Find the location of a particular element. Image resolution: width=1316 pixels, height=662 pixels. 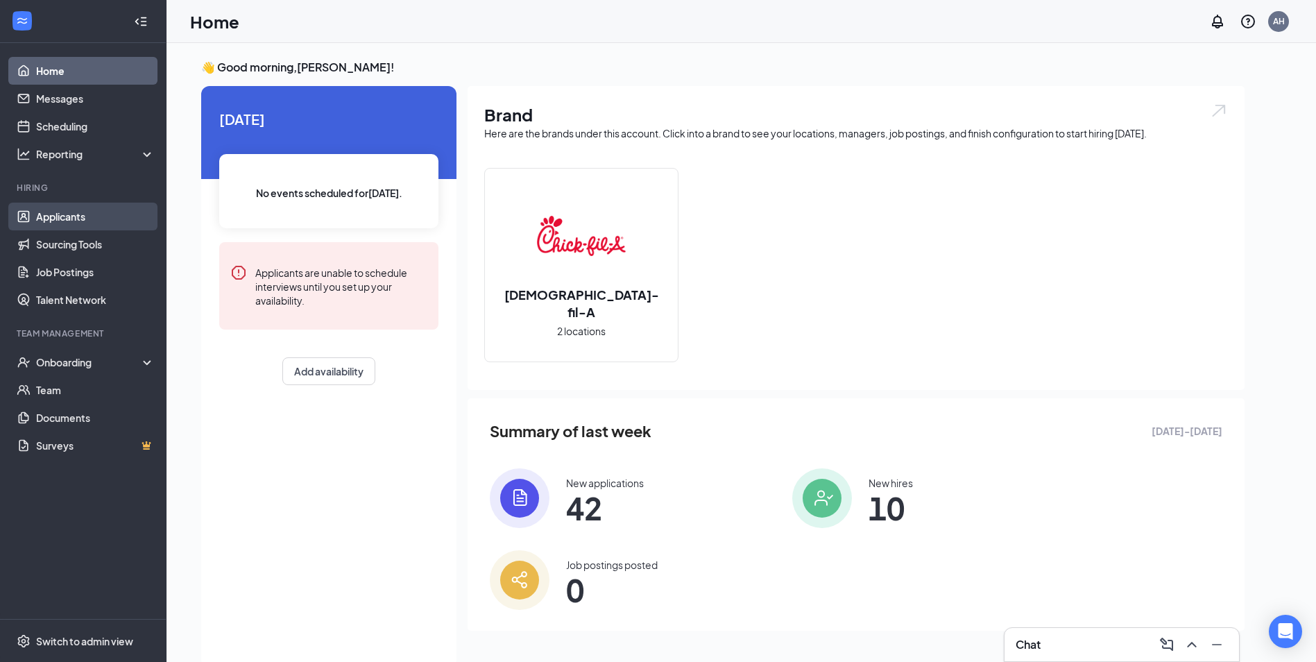

button: ChevronUp is located at coordinates (1192, 645).